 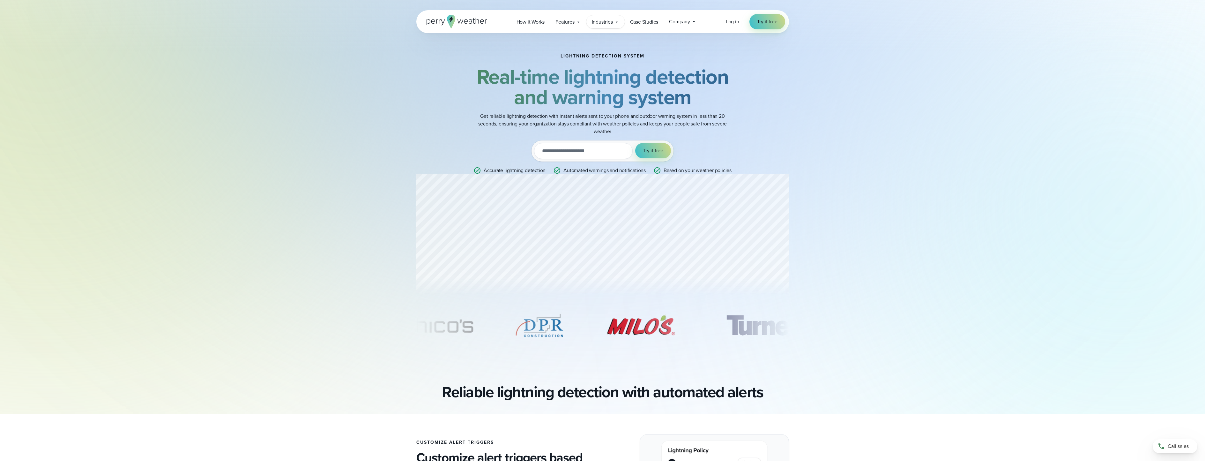 I want to click on div: 5 of 11, so click(x=762, y=325).